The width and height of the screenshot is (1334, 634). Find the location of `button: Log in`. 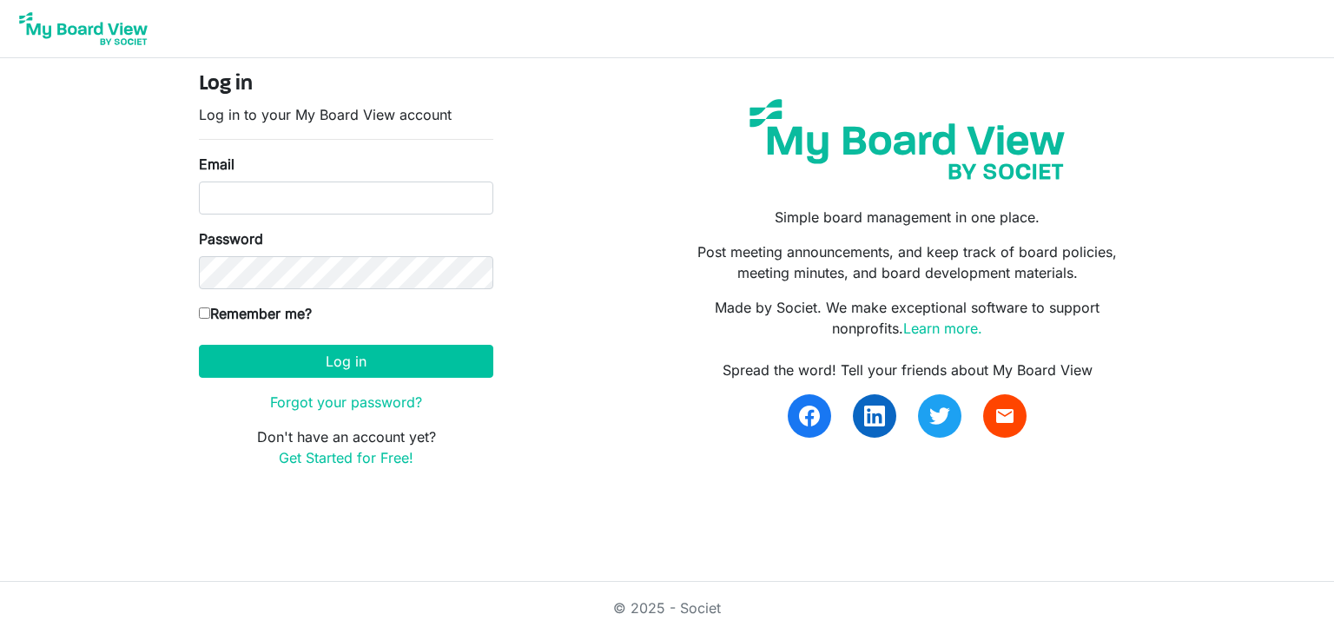

button: Log in is located at coordinates (346, 361).